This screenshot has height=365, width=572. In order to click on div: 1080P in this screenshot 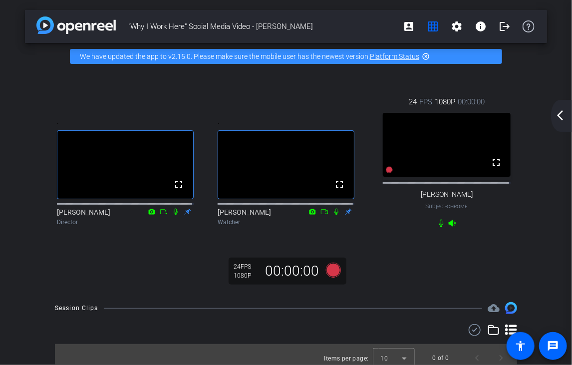, I will do `click(246, 275)`.